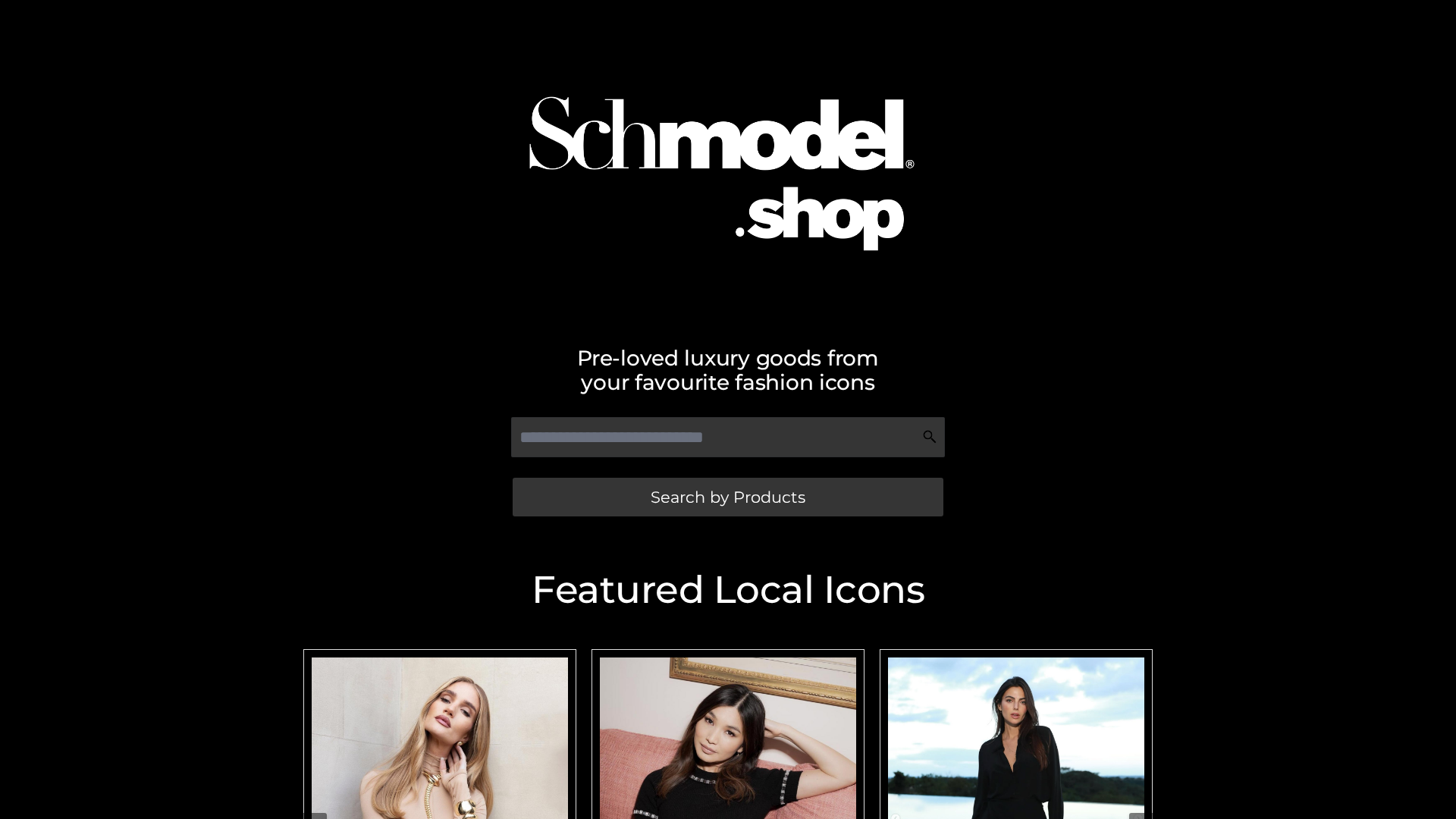  I want to click on img: Search Icon, so click(930, 437).